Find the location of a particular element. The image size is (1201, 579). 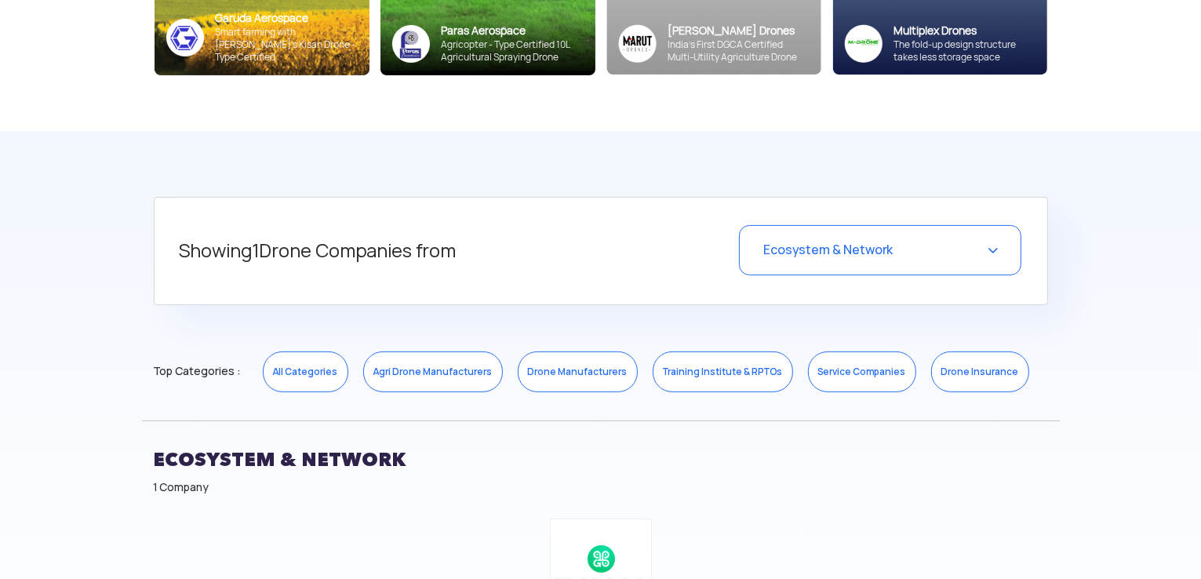

a: Service Companies is located at coordinates (862, 372).